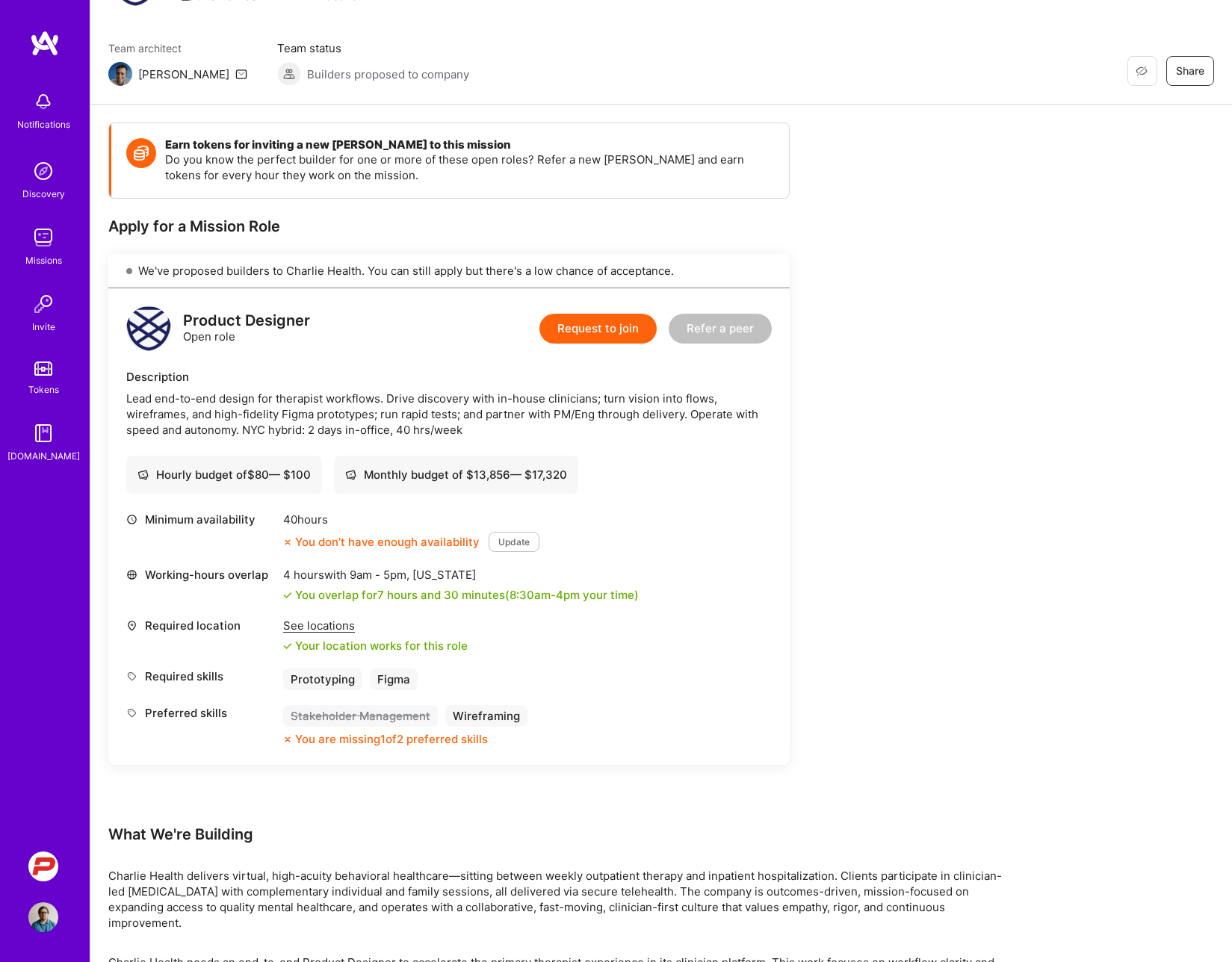 The width and height of the screenshot is (1232, 962). Describe the element at coordinates (43, 917) in the screenshot. I see `a: User Avatar` at that location.